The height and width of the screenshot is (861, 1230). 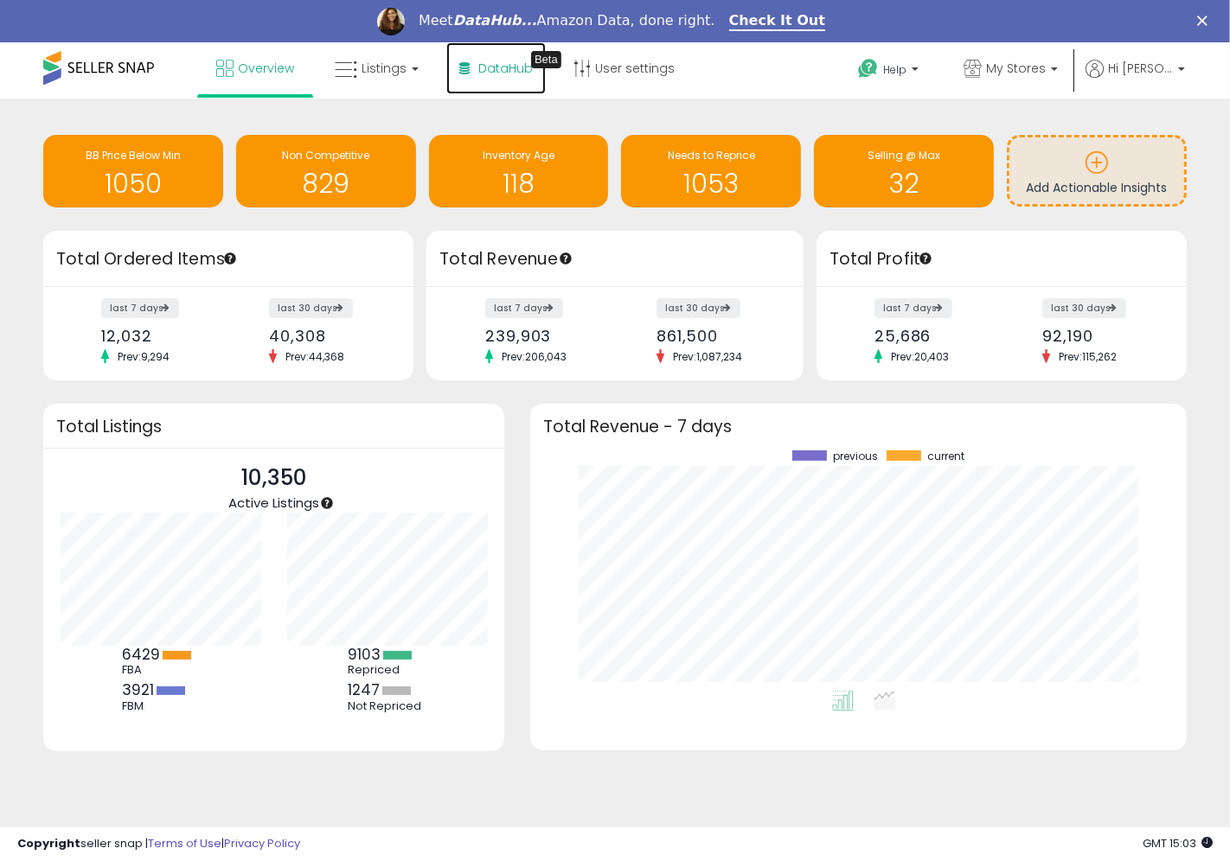 I want to click on h3: Total Profit, so click(x=1001, y=259).